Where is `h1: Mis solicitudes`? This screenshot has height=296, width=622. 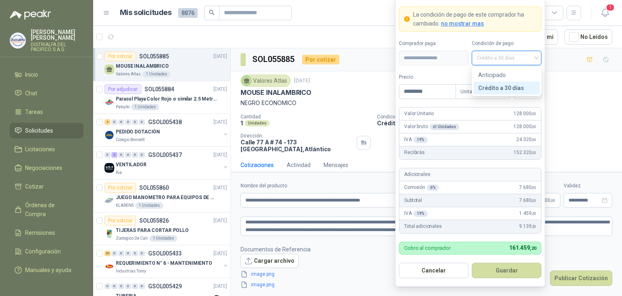 h1: Mis solicitudes is located at coordinates (146, 13).